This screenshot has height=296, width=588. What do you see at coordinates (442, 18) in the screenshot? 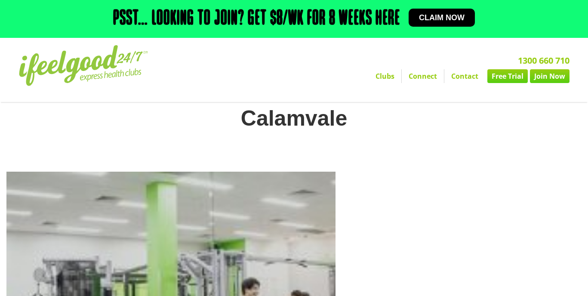
I see `a: Claim now` at bounding box center [442, 18].